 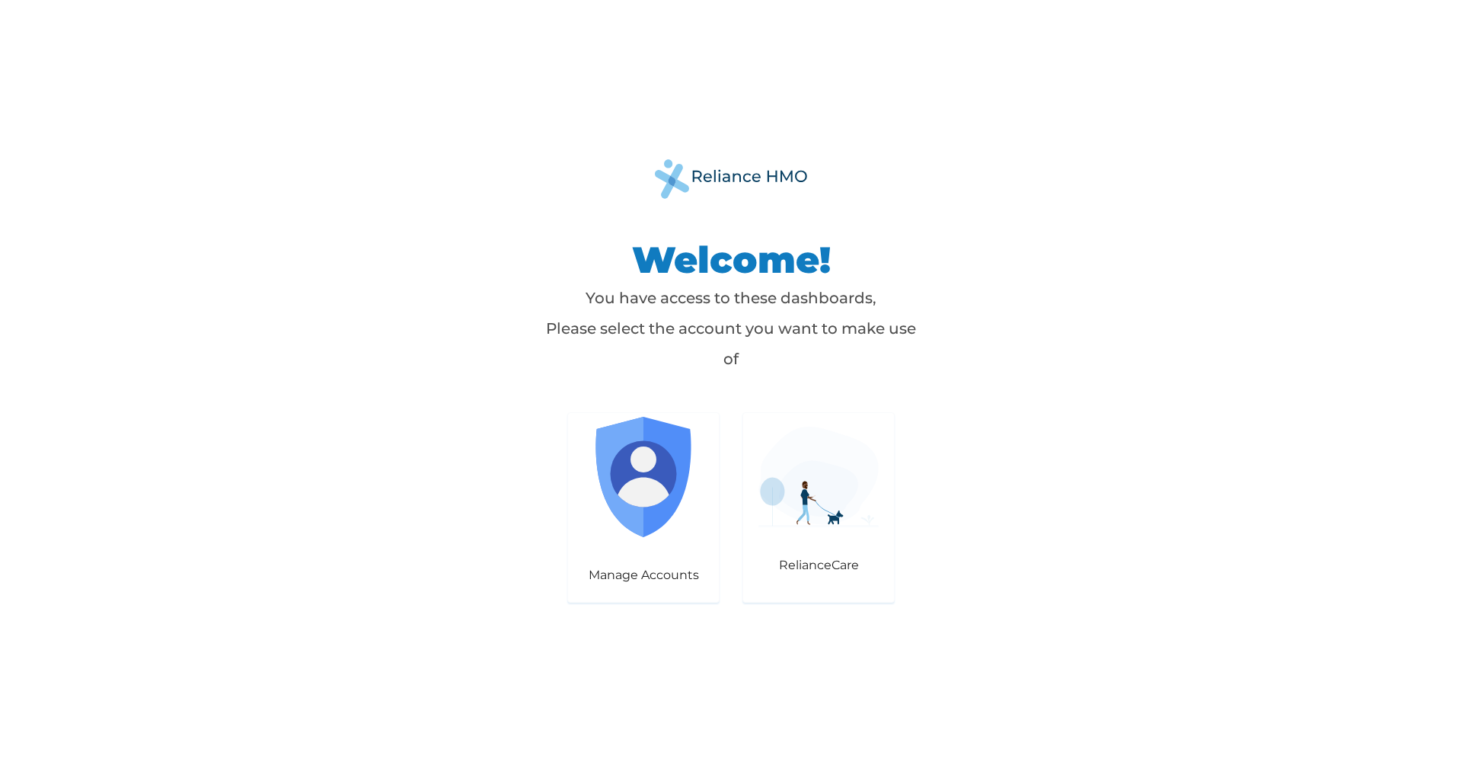 I want to click on img: enrollee, so click(x=819, y=476).